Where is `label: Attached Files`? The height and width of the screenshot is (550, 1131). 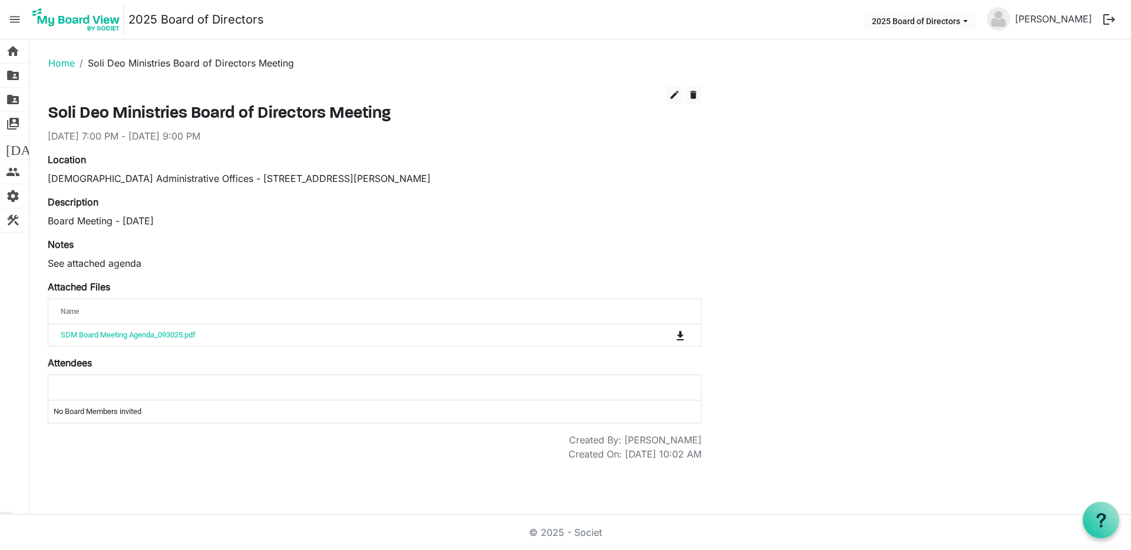
label: Attached Files is located at coordinates (79, 287).